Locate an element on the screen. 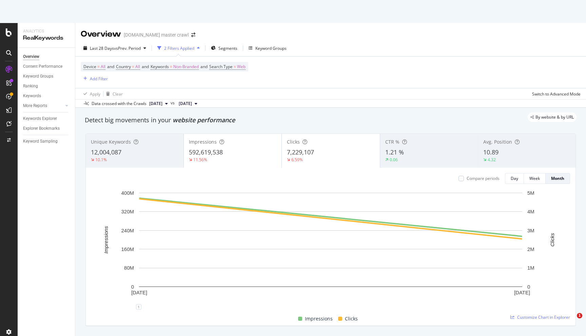 The width and height of the screenshot is (586, 336). a: Overview is located at coordinates (46, 57).